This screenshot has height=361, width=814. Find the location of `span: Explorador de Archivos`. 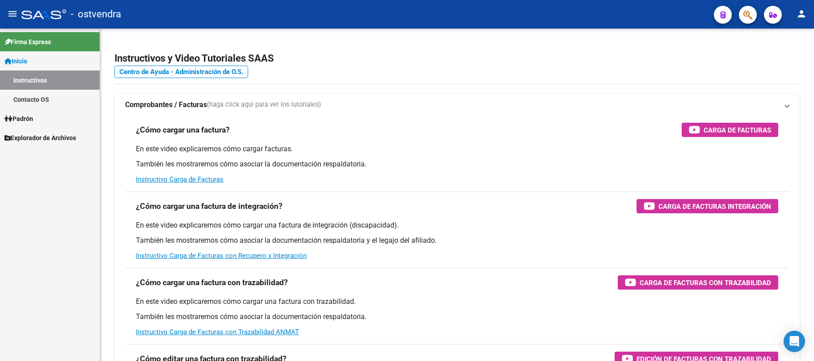

span: Explorador de Archivos is located at coordinates (40, 138).